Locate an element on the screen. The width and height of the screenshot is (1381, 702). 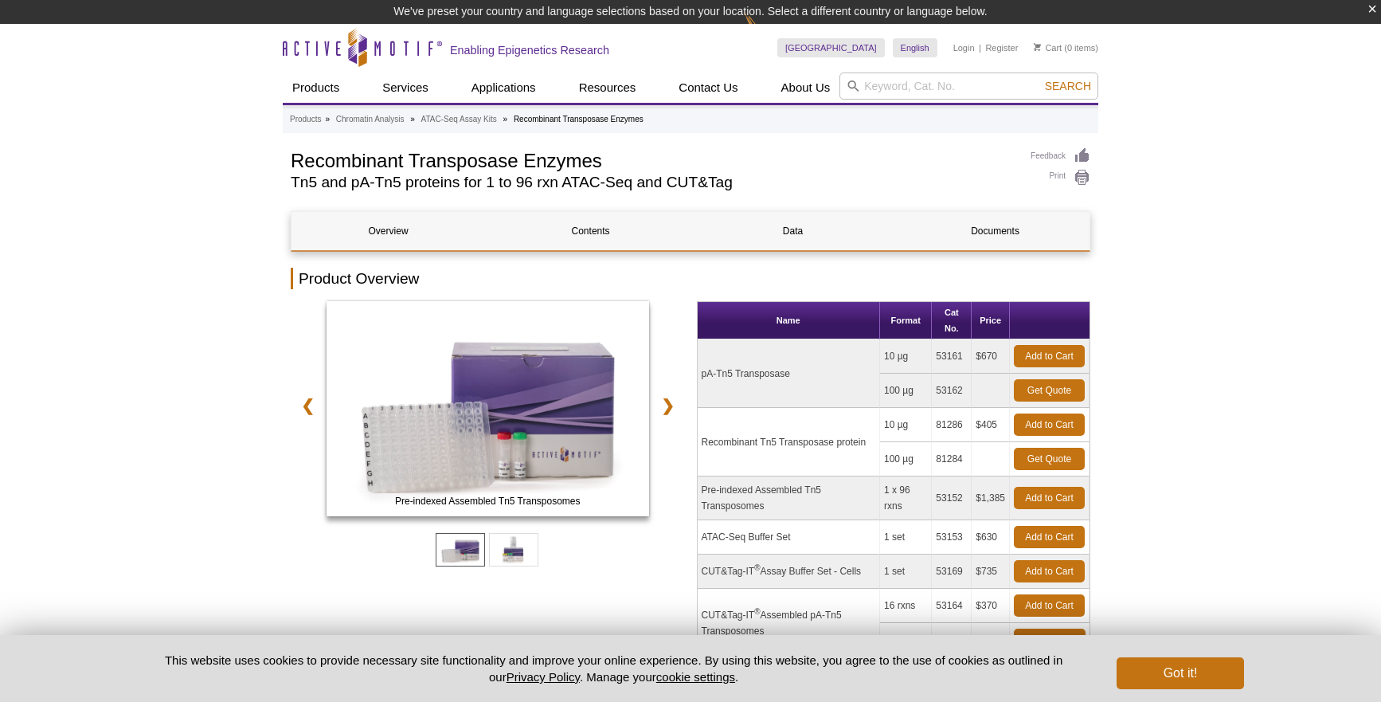
td: Pre-indexed Assembled Tn5 Transposomes is located at coordinates (789, 498).